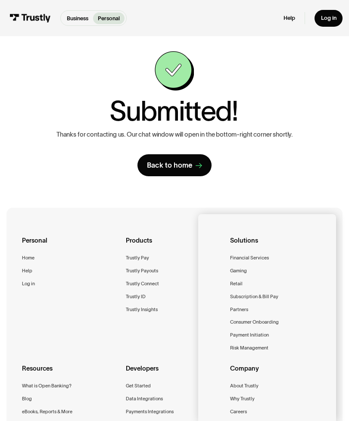 This screenshot has height=421, width=349. I want to click on div: Trustly Pay, so click(137, 257).